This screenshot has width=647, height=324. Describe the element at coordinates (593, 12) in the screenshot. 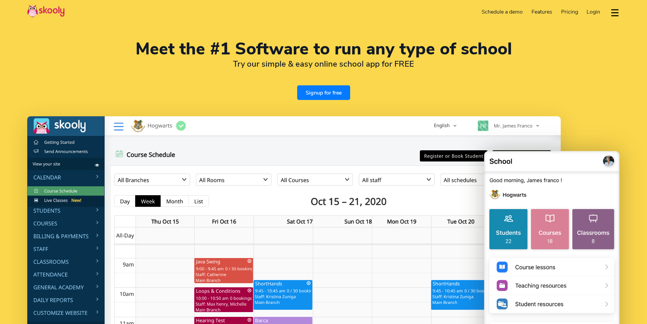

I see `a: Login` at that location.